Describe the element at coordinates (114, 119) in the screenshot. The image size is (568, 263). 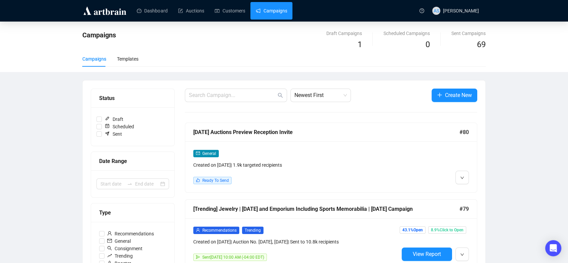
I see `span: Draft` at that location.